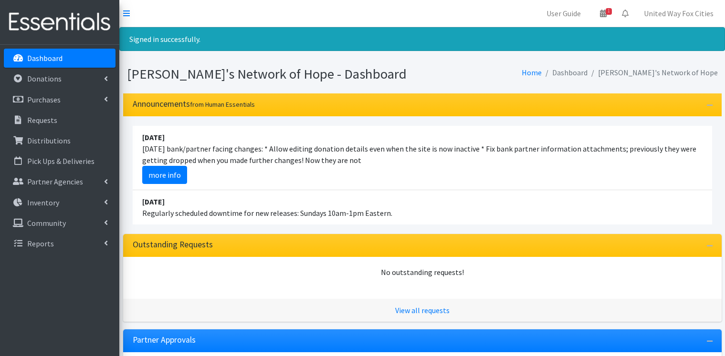 This screenshot has height=356, width=725. What do you see at coordinates (563, 13) in the screenshot?
I see `a: User Guide` at bounding box center [563, 13].